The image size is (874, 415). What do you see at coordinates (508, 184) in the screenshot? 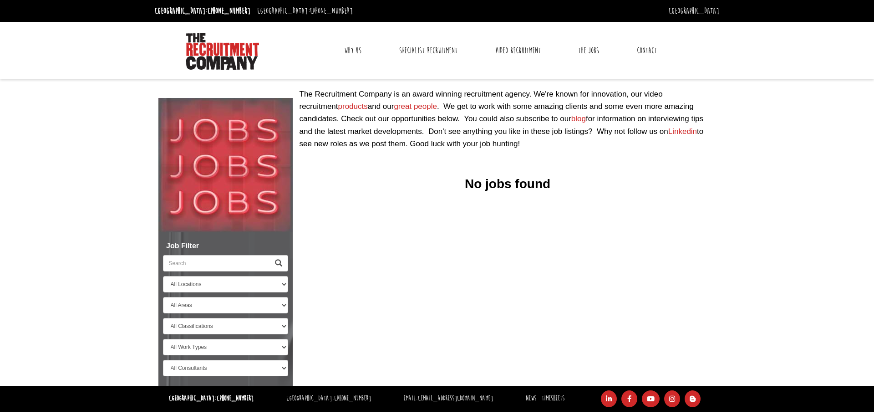
I see `h3: No jobs found` at bounding box center [508, 184].